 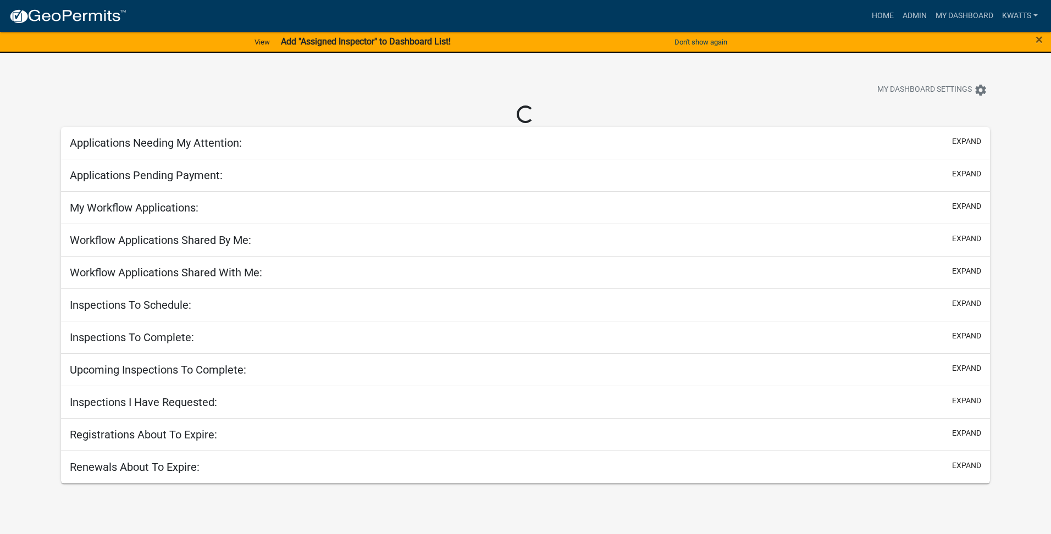 I want to click on strong: Add "Assigned Inspector" to Dashboard List!, so click(x=365, y=41).